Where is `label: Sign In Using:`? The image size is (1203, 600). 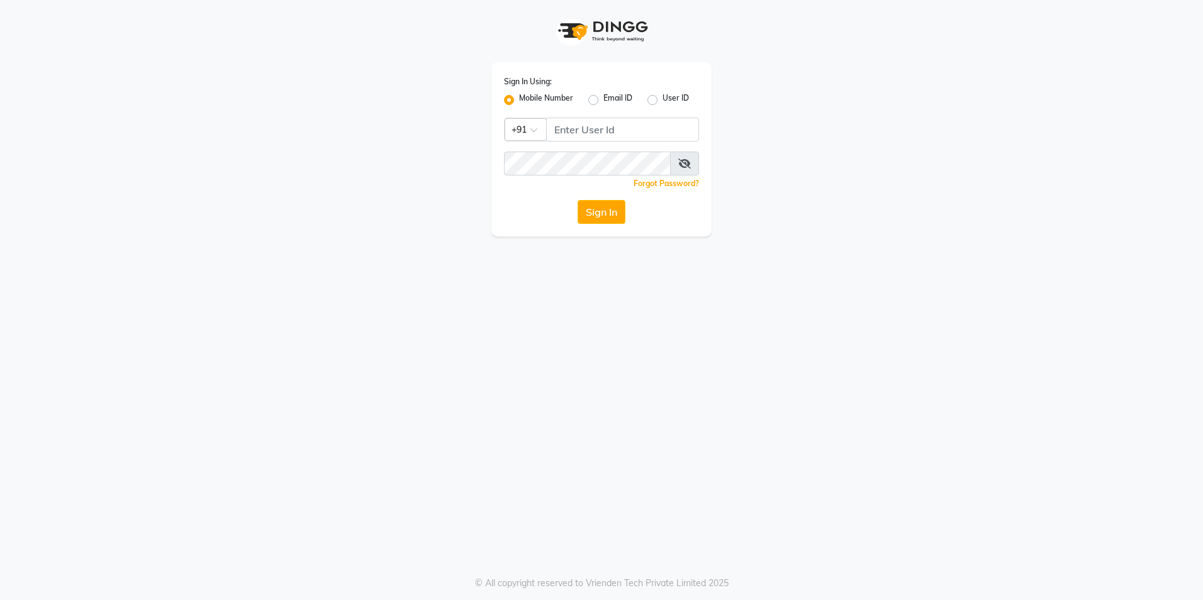
label: Sign In Using: is located at coordinates (528, 82).